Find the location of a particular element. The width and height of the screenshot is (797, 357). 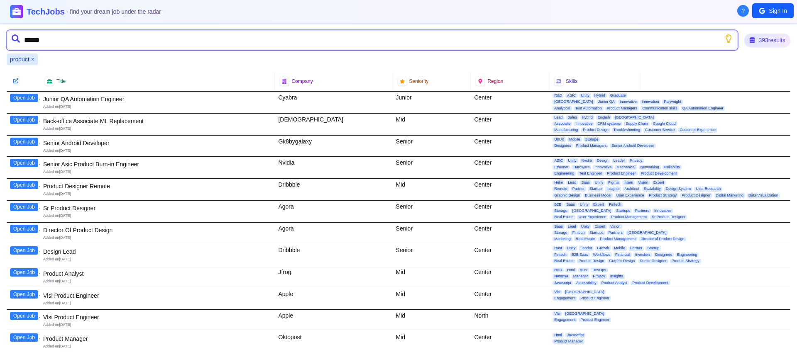

span: UI/UX is located at coordinates (559, 139).